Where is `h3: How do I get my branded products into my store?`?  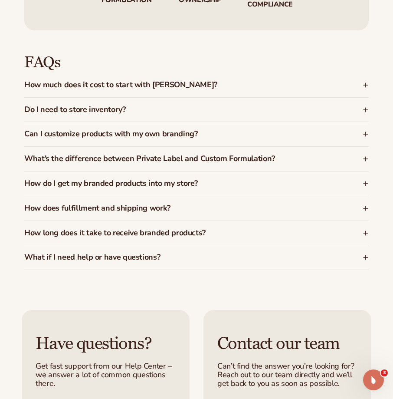 h3: How do I get my branded products into my store? is located at coordinates (178, 184).